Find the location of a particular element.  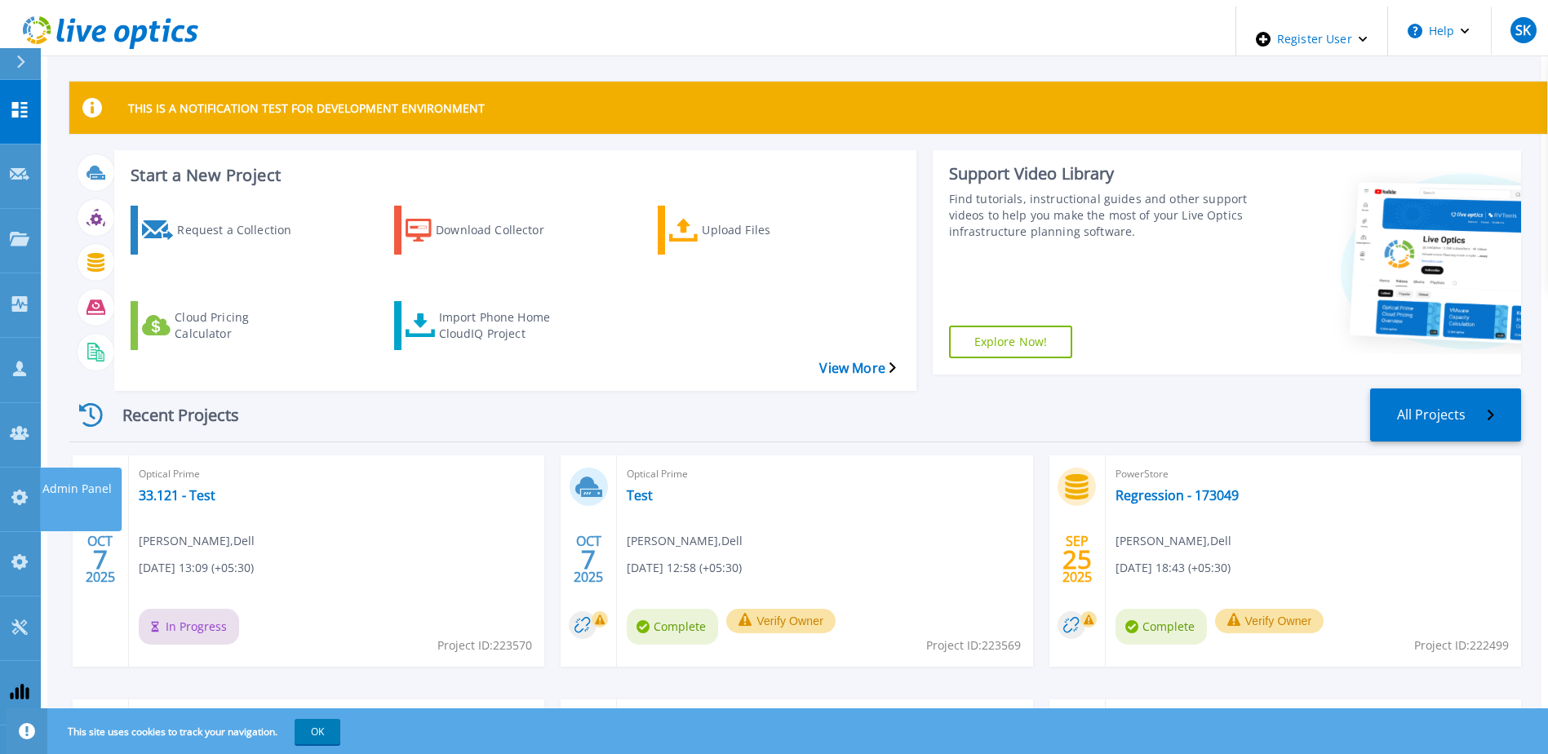

a: Request a Collection is located at coordinates (229, 230).